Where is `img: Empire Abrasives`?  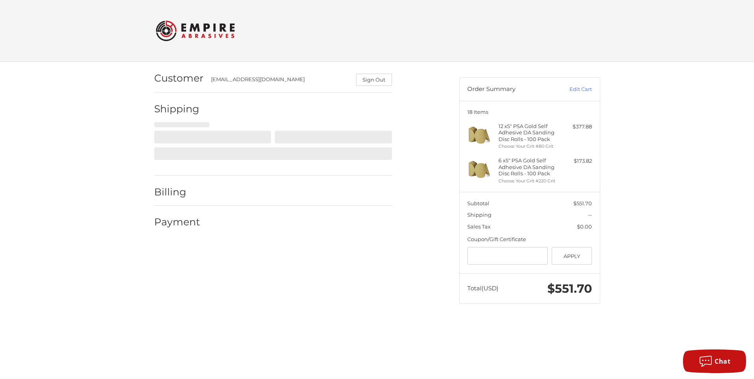 img: Empire Abrasives is located at coordinates (195, 31).